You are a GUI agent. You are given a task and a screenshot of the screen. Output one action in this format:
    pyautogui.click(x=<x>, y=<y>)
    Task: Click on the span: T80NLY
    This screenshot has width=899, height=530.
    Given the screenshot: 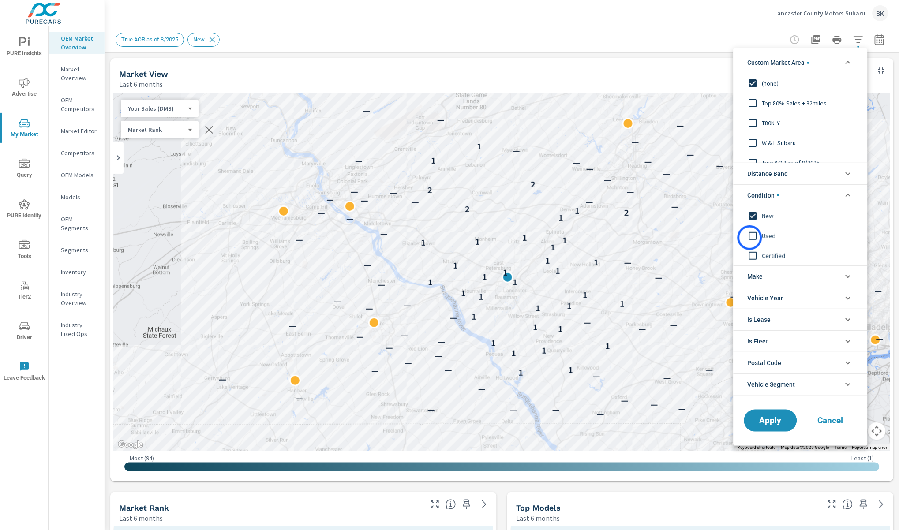 What is the action you would take?
    pyautogui.click(x=810, y=123)
    